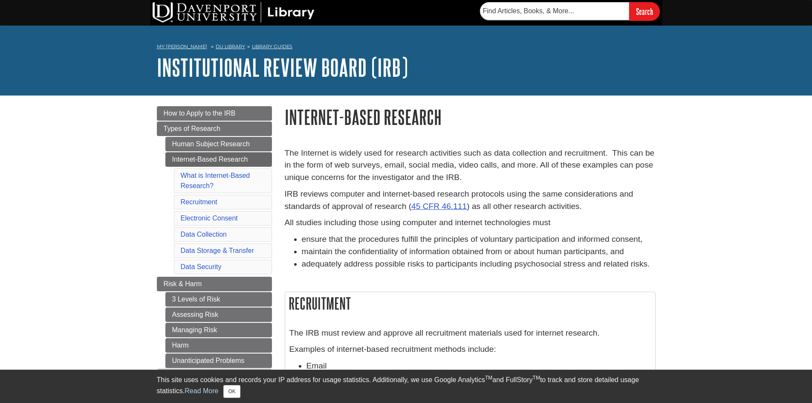  I want to click on a: Internet-Based Research, so click(219, 159).